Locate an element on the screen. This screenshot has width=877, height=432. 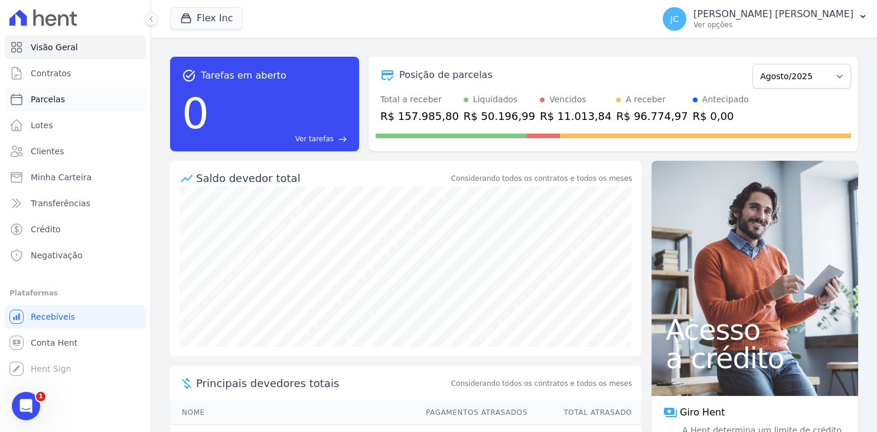
a: Ver tarefas east is located at coordinates (280, 139).